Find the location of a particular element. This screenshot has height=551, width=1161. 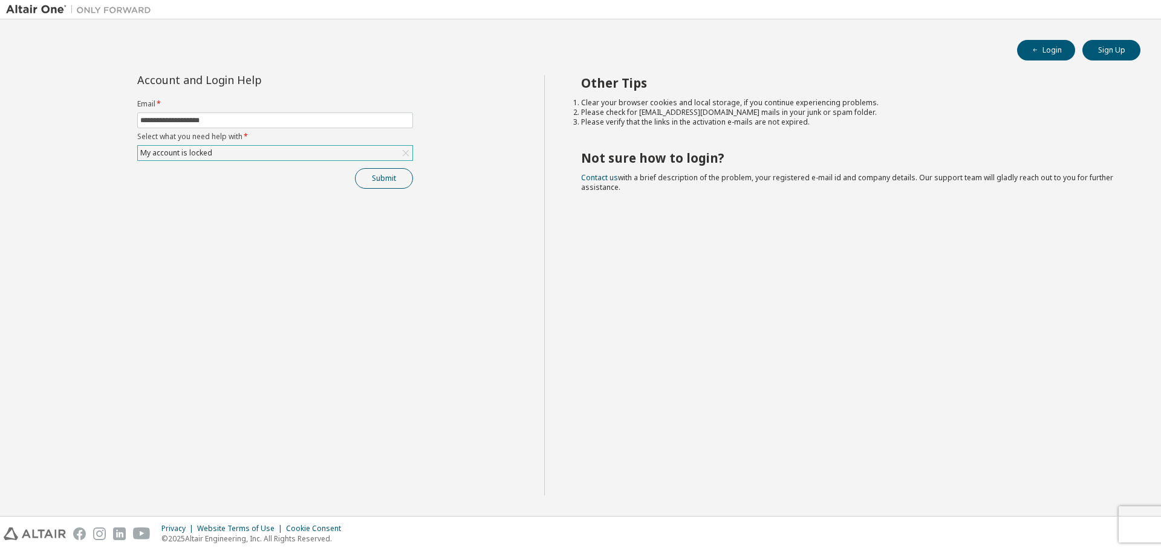

div: Account and Login Help is located at coordinates (247, 80).